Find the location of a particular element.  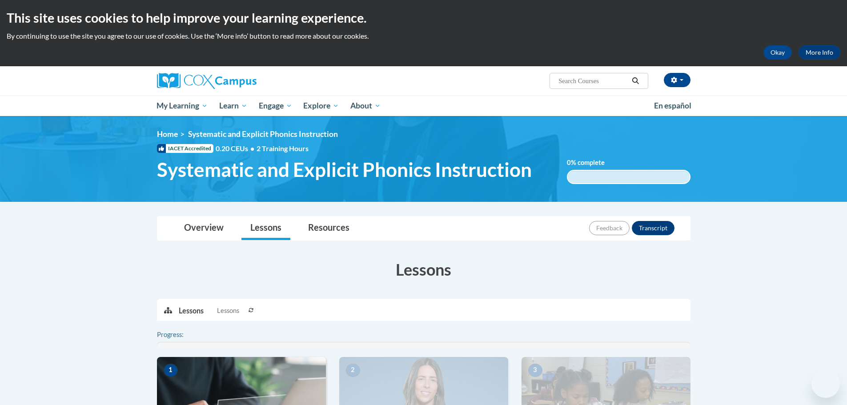

div: Main menu is located at coordinates (424, 106).